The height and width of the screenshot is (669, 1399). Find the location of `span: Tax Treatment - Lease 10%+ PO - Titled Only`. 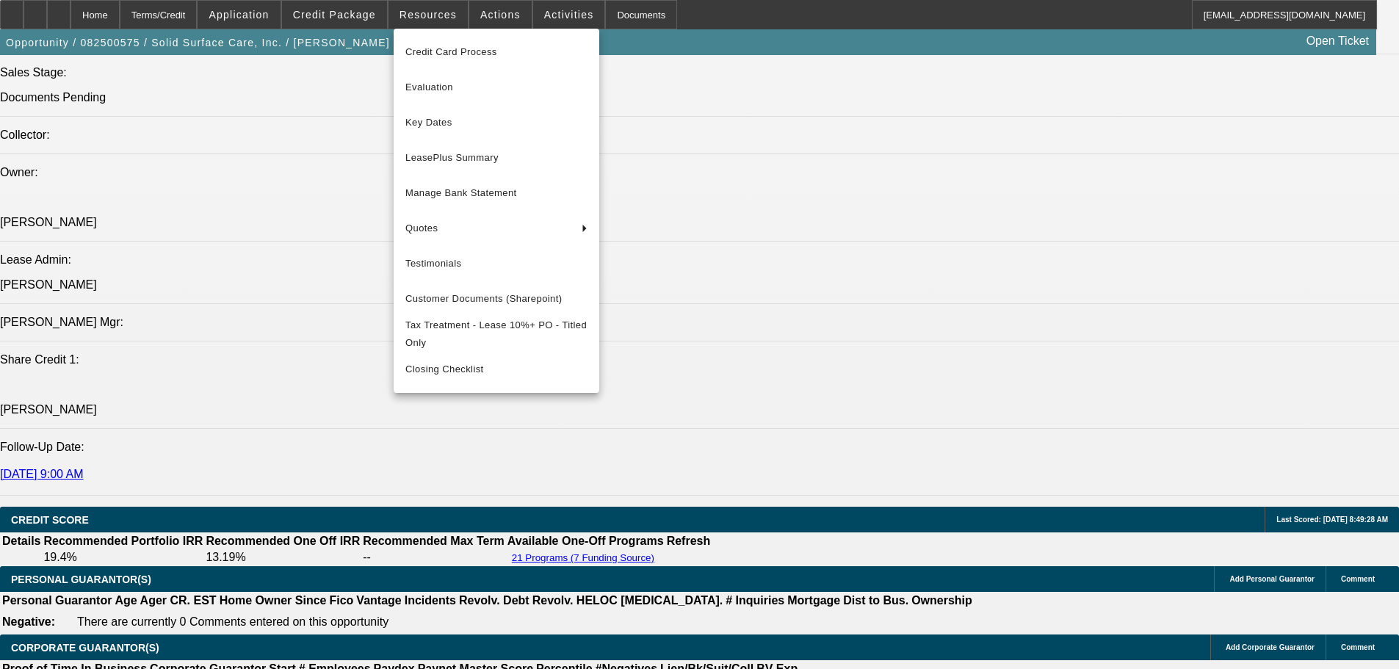

span: Tax Treatment - Lease 10%+ PO - Titled Only is located at coordinates (496, 334).